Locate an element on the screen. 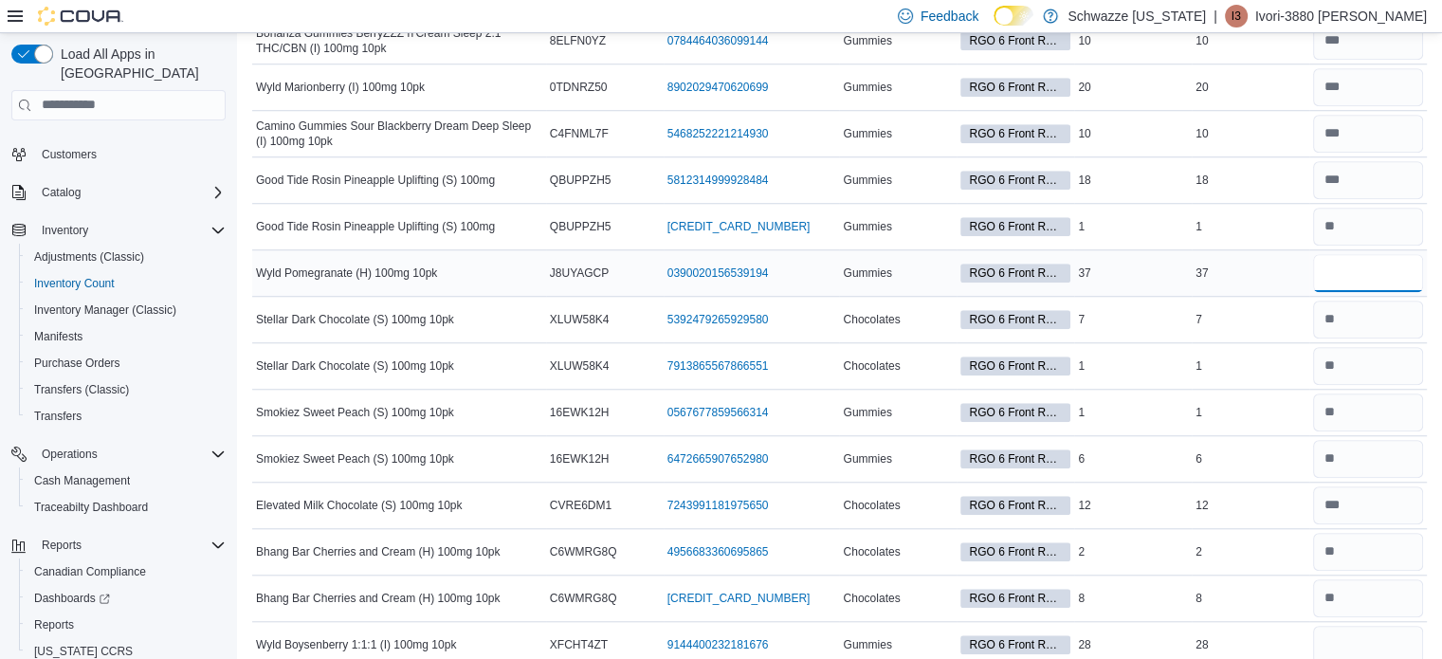 The image size is (1442, 659). span: Canadian Compliance is located at coordinates (90, 572).